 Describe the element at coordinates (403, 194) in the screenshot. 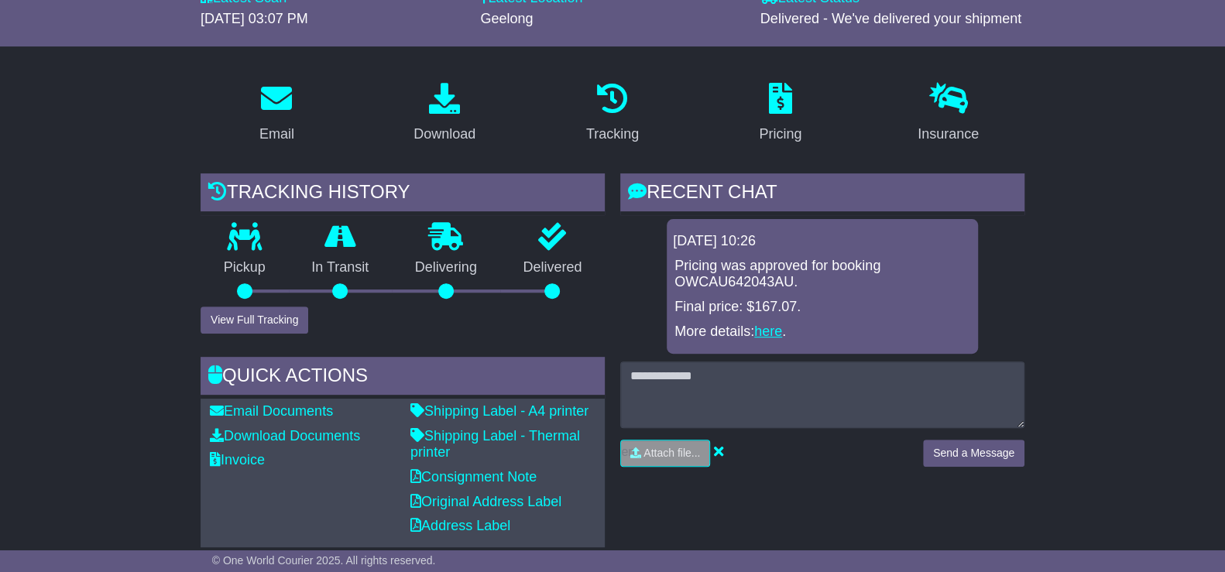

I see `div: Tracking history` at that location.